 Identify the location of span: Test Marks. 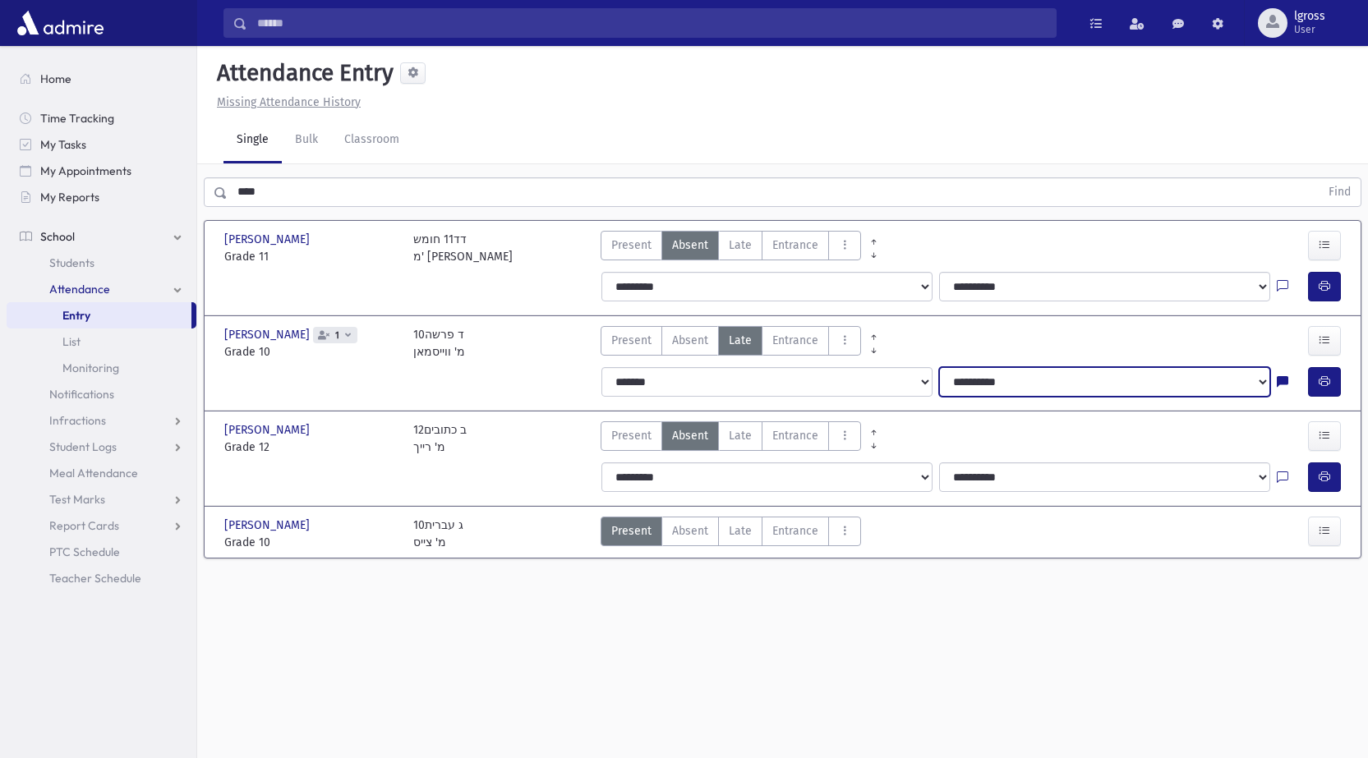
(77, 499).